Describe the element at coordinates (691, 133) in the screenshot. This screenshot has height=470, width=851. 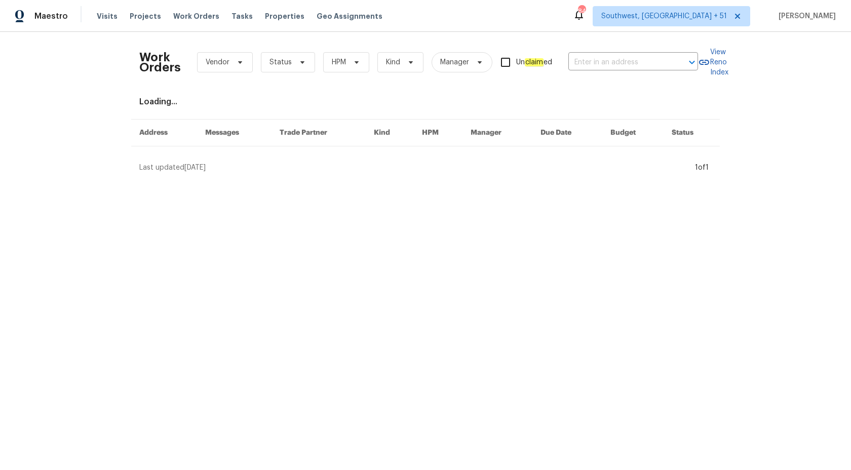
I see `th: Status` at that location.